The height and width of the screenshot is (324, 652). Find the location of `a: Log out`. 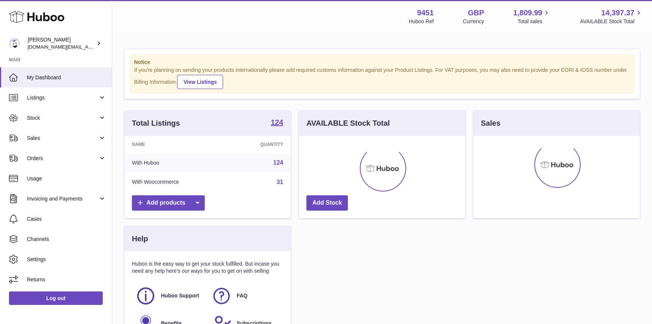

a: Log out is located at coordinates (56, 298).